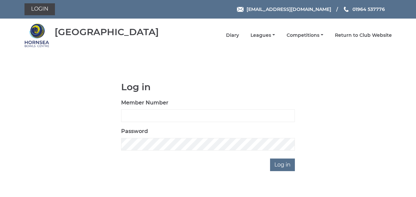 Image resolution: width=416 pixels, height=197 pixels. What do you see at coordinates (232, 35) in the screenshot?
I see `a: Diary` at bounding box center [232, 35].